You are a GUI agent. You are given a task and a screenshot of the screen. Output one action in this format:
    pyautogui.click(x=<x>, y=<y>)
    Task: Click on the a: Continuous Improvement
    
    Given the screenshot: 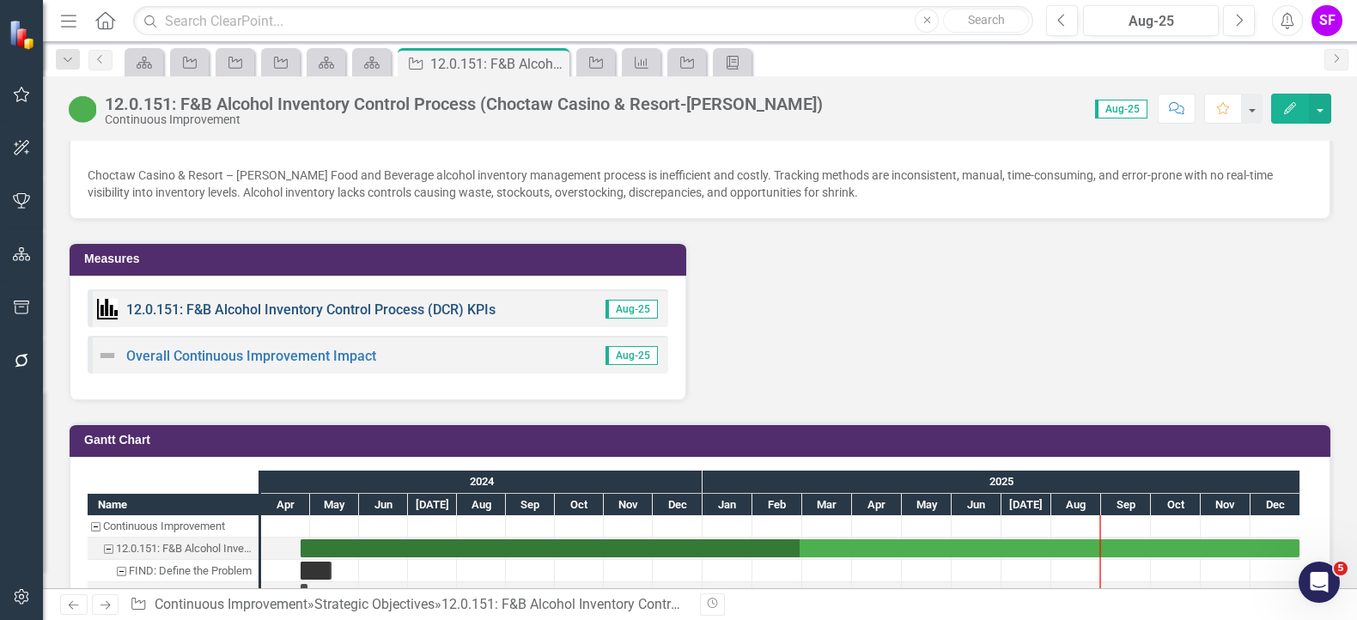 What is the action you would take?
    pyautogui.click(x=231, y=604)
    